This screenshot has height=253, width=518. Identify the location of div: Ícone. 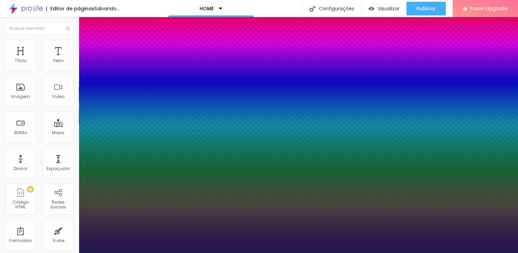
(58, 240).